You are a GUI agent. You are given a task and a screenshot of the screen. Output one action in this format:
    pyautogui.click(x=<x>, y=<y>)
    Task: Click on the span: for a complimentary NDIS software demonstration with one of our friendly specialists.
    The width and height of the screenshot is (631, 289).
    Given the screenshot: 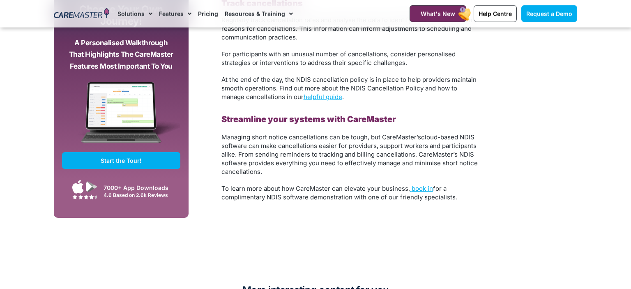 What is the action you would take?
    pyautogui.click(x=339, y=193)
    